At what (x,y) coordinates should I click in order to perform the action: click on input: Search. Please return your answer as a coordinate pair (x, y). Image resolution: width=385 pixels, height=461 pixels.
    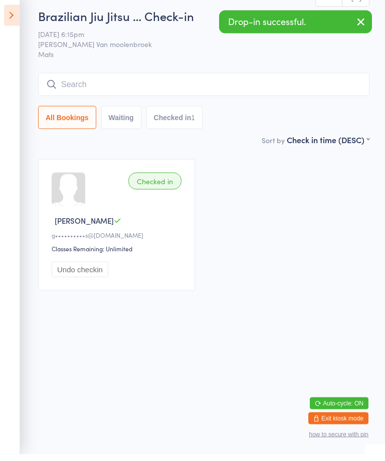
    Looking at the image, I should click on (203, 91).